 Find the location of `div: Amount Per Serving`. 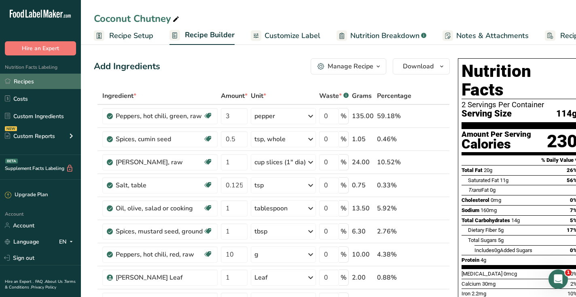

div: Amount Per Serving is located at coordinates (497, 134).